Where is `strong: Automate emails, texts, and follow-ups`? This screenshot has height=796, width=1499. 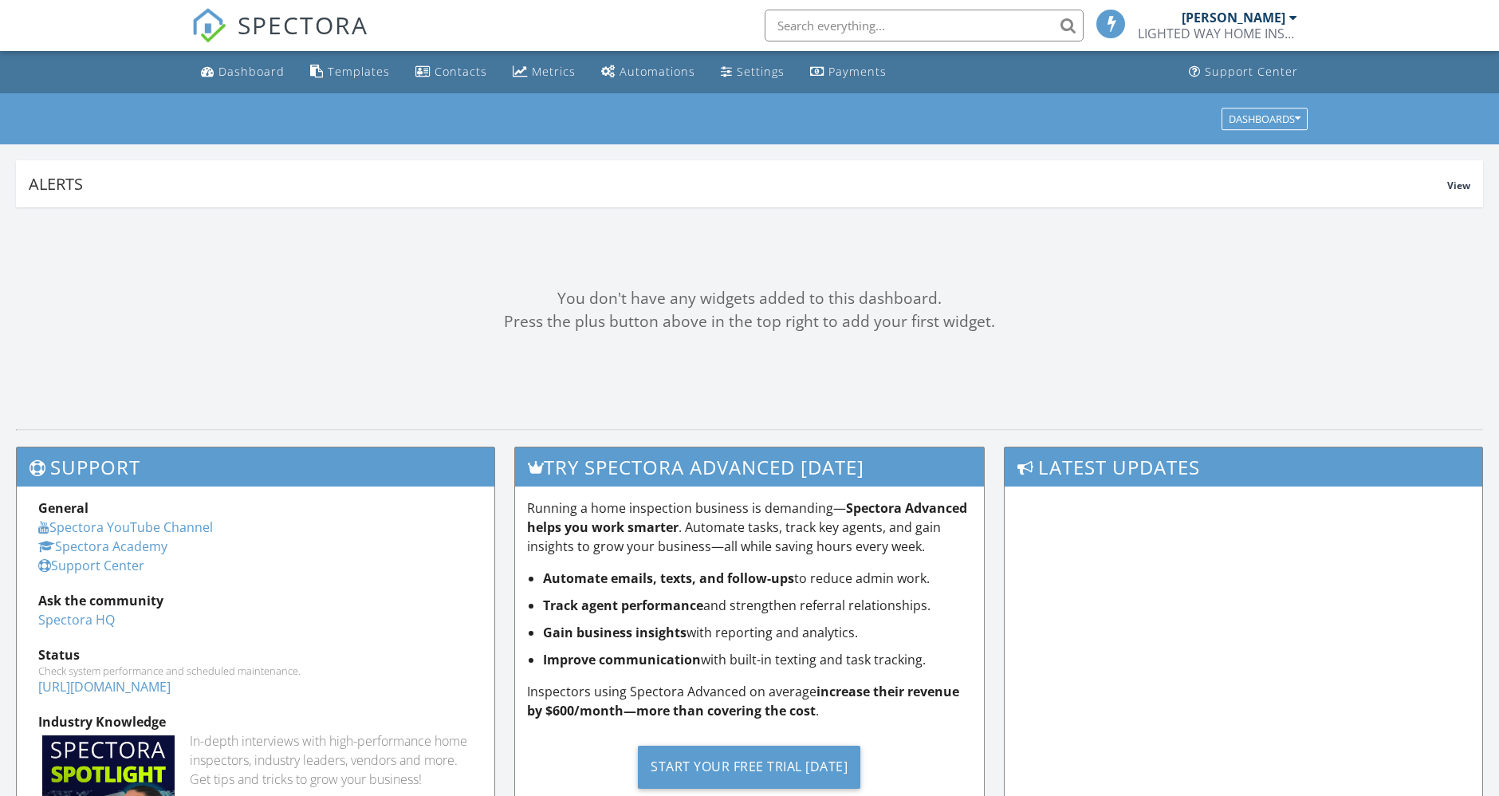 strong: Automate emails, texts, and follow-ups is located at coordinates (668, 578).